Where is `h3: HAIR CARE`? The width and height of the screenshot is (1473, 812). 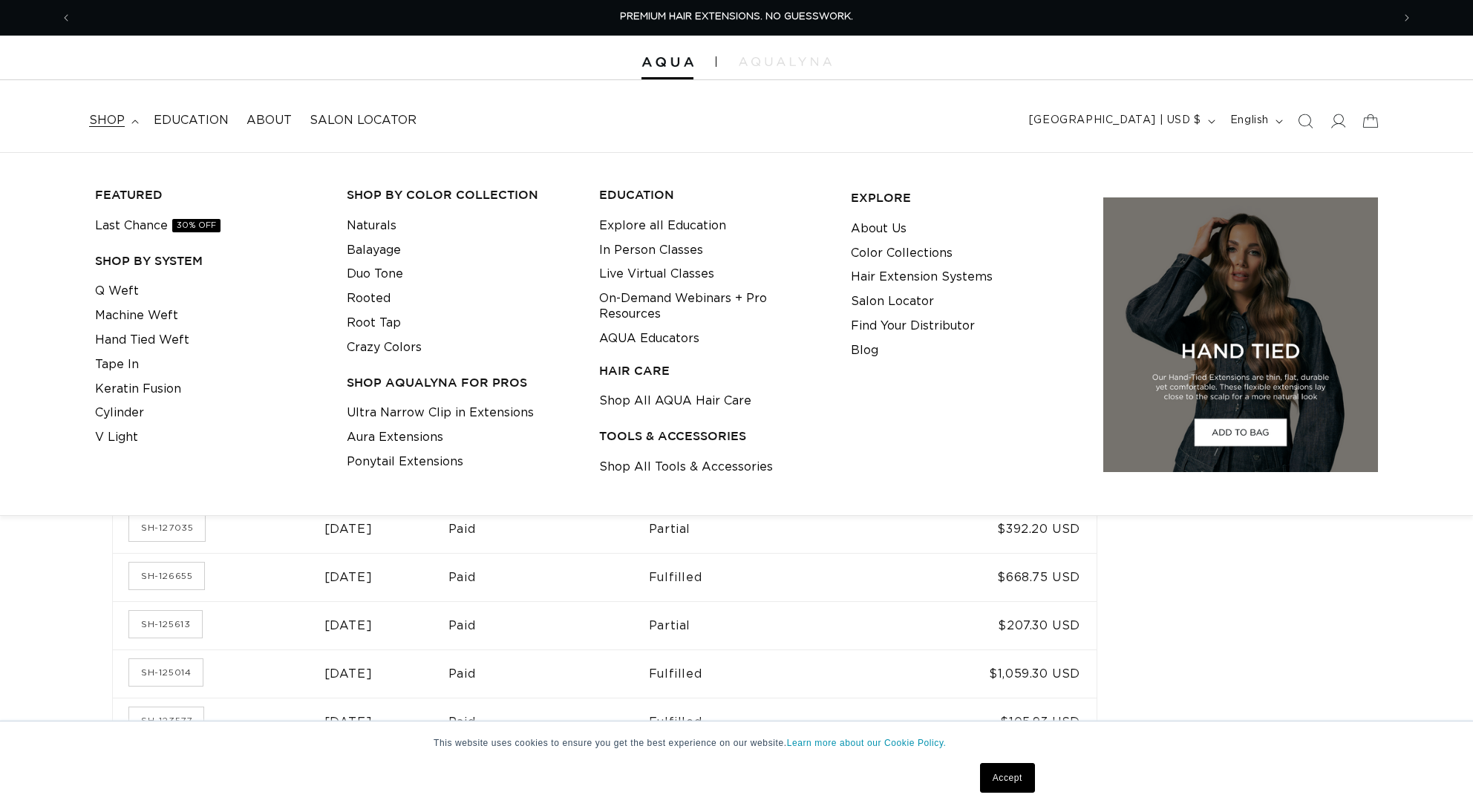
h3: HAIR CARE is located at coordinates (713, 370).